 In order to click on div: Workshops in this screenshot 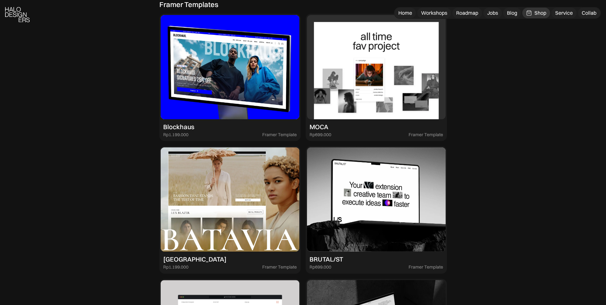, I will do `click(434, 13)`.